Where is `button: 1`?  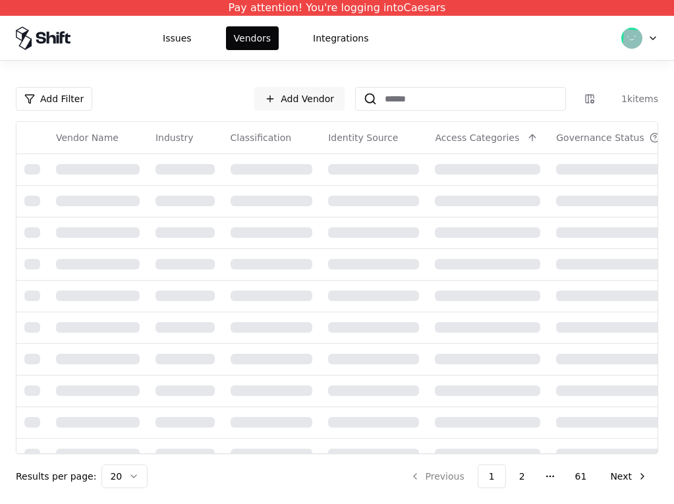 button: 1 is located at coordinates (491, 476).